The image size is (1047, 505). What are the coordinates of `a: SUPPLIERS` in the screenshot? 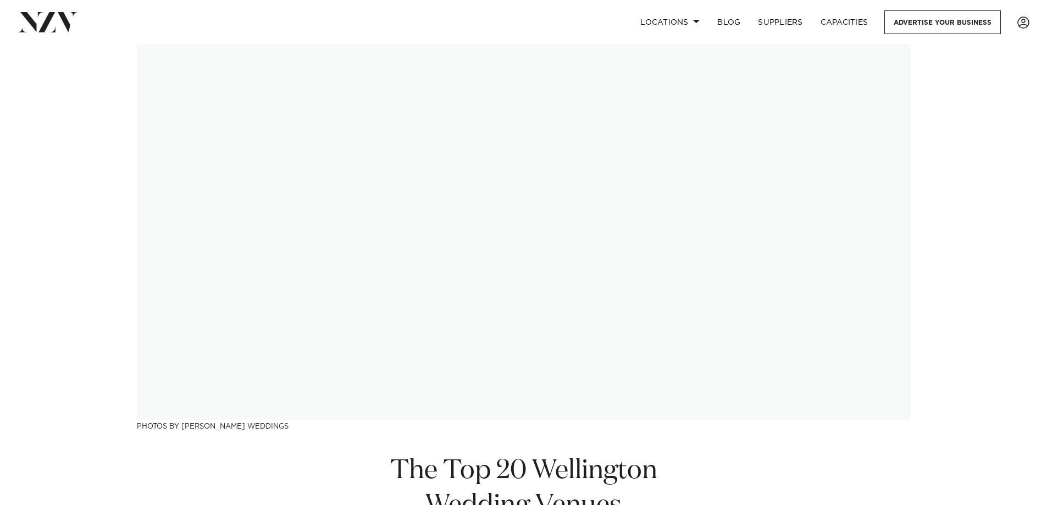 It's located at (780, 22).